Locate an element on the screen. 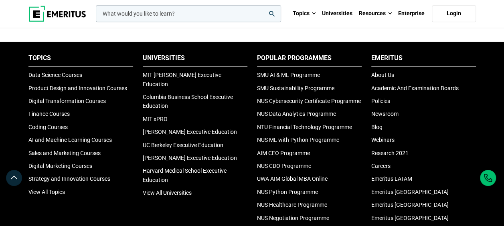 The width and height of the screenshot is (504, 226). a: Coding Courses is located at coordinates (48, 127).